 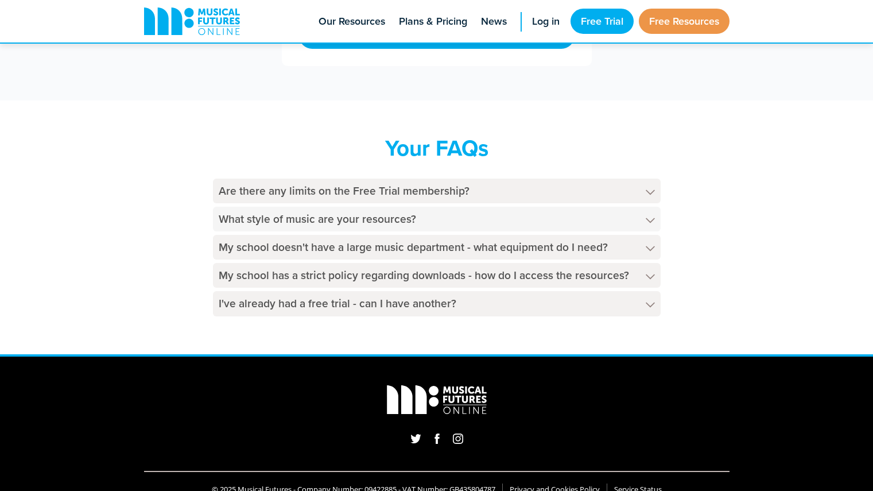 I want to click on a: Twitter, so click(x=416, y=438).